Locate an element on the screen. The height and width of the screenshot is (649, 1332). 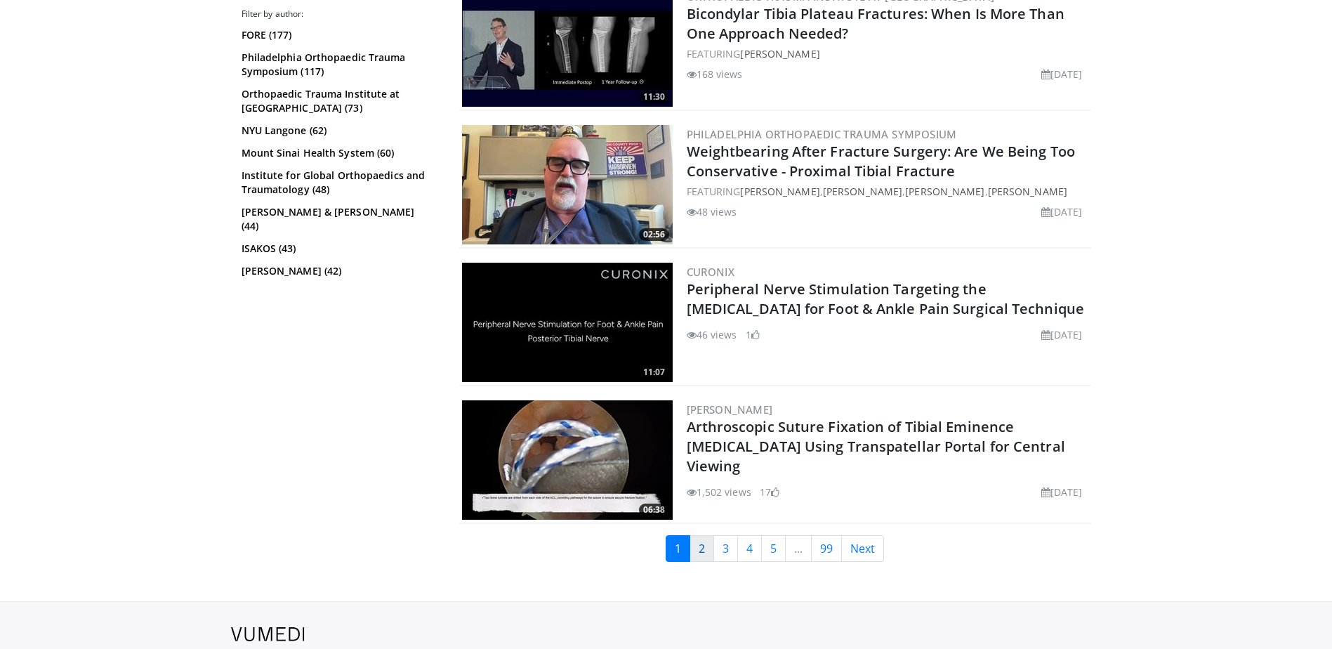
a: Bicondylar Tibia Plateau Fractures: When Is More Than One Approach Needed? is located at coordinates (876, 23).